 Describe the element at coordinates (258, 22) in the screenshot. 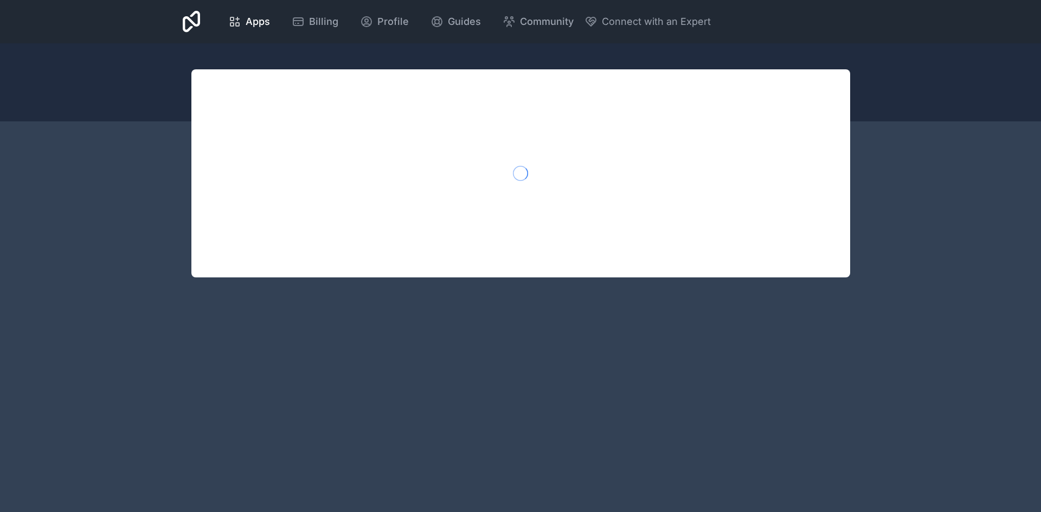

I see `span: Apps` at that location.